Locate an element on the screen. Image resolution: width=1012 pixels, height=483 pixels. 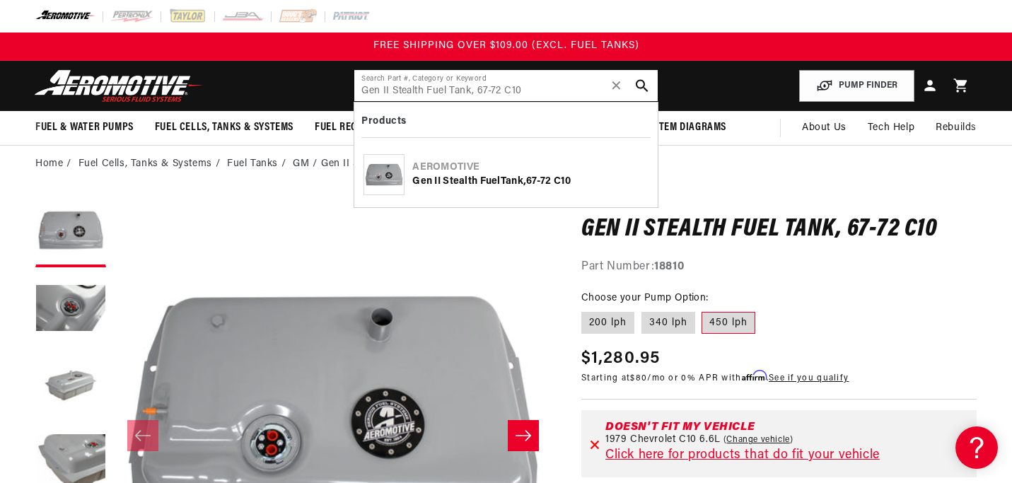
a: GM is located at coordinates (300, 164).